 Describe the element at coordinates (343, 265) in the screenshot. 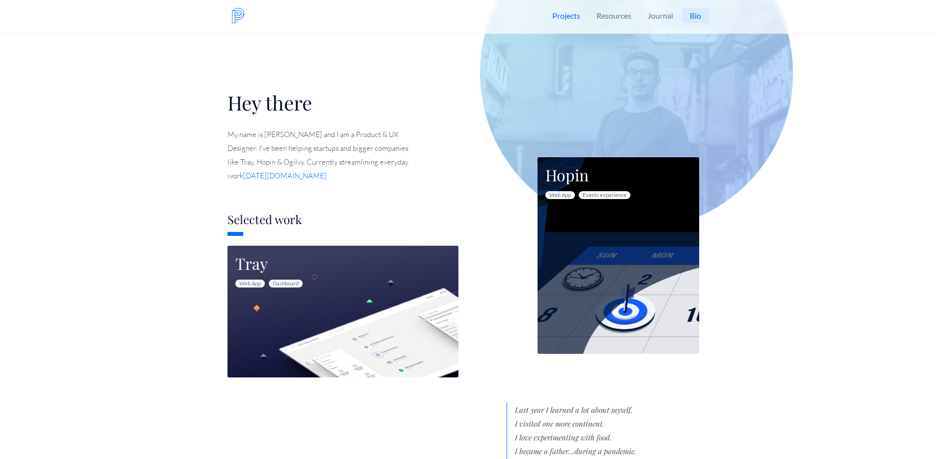

I see `h3: Tray` at that location.